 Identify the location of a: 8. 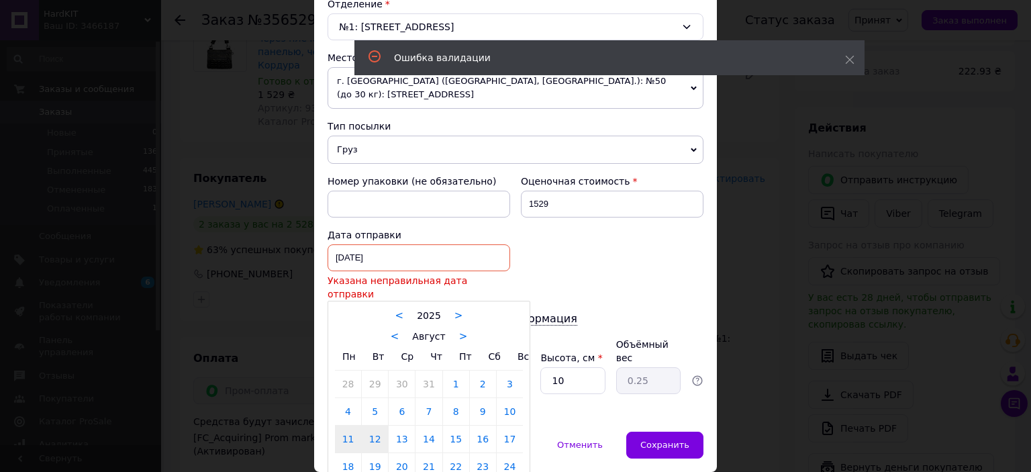
(456, 411).